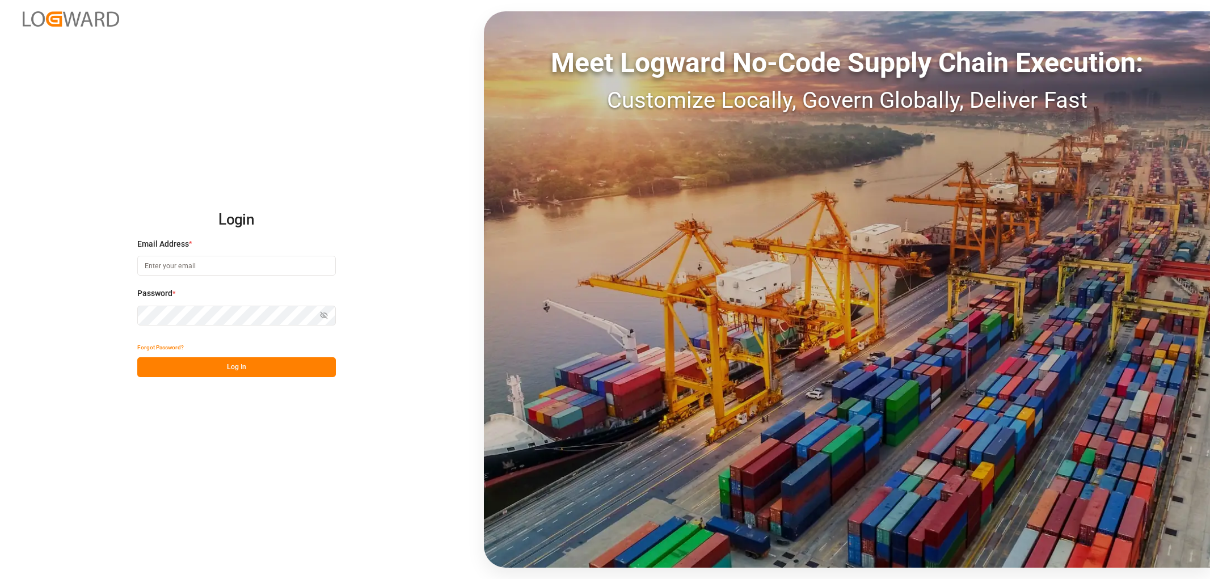 The width and height of the screenshot is (1210, 579). Describe the element at coordinates (161, 347) in the screenshot. I see `button: Forgot Password?` at that location.